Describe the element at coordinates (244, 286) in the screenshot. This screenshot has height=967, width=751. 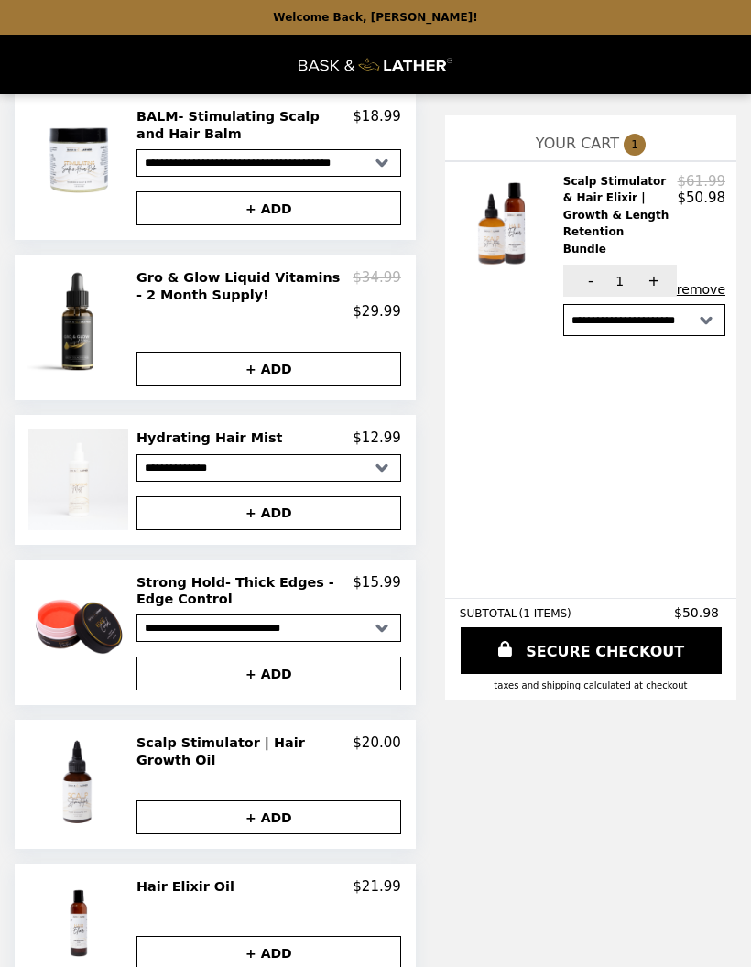
I see `h2: Gro & Glow Liquid Vitamins - 2 Month Supply!` at that location.